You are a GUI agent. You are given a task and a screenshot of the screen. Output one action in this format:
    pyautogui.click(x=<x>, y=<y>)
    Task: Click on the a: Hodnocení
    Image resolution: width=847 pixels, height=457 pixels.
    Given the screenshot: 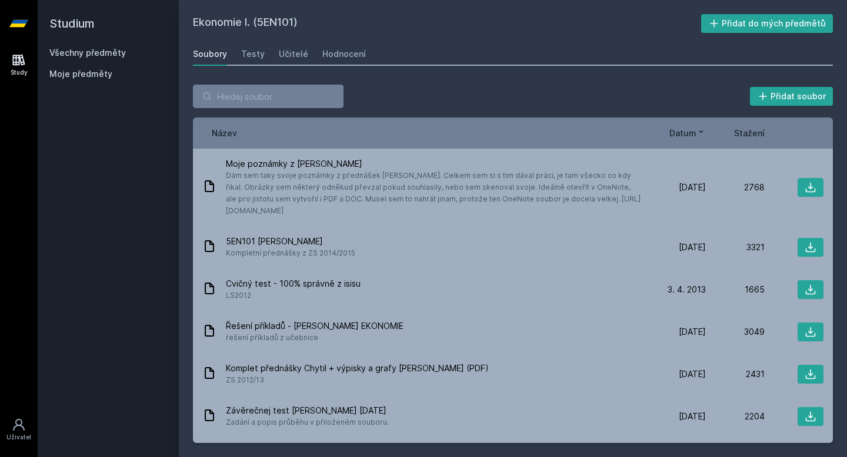 What is the action you would take?
    pyautogui.click(x=344, y=54)
    